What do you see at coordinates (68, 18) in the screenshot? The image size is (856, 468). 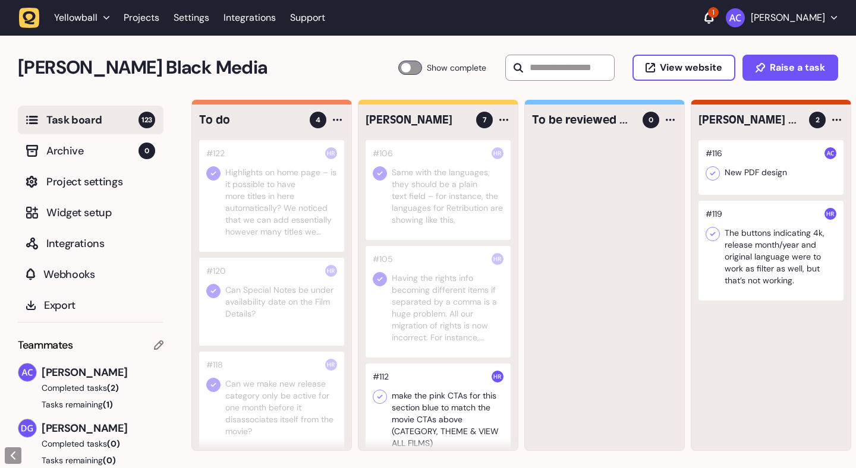 I see `button: Yellowball` at bounding box center [68, 18].